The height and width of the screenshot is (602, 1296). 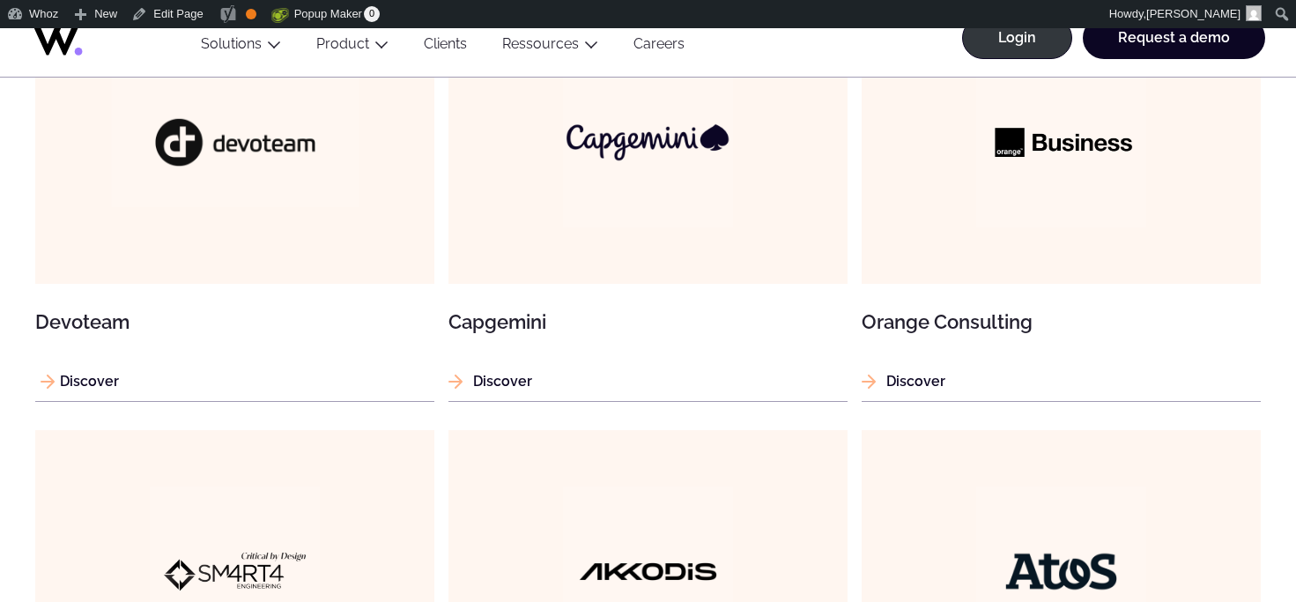 I want to click on a: Capgemini Capgemini Discover, so click(x=648, y=201).